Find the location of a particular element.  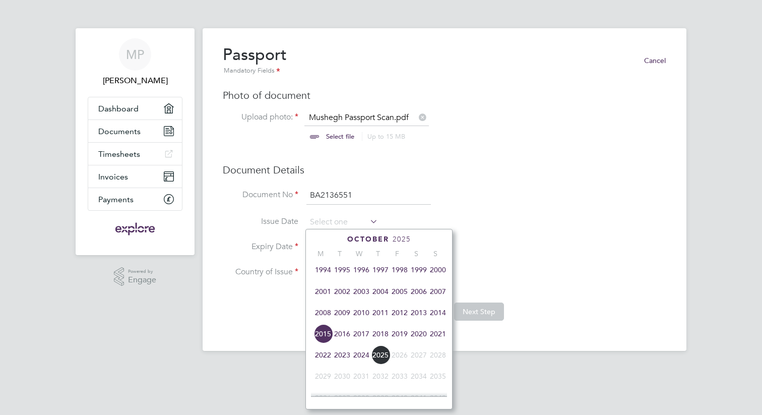

span: 2016 is located at coordinates (342, 334).